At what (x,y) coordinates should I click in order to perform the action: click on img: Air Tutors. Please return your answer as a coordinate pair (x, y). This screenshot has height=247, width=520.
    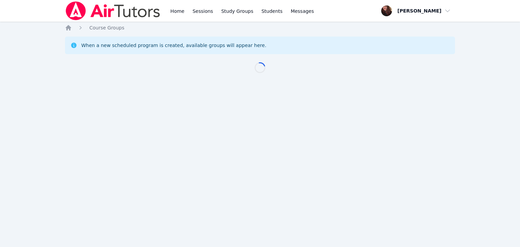
    Looking at the image, I should click on (113, 11).